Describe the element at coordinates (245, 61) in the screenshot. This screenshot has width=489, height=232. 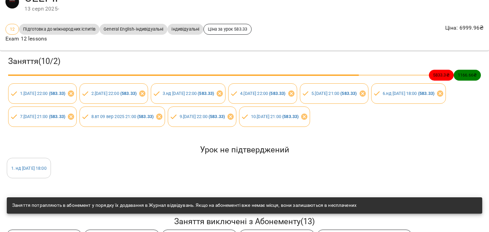
I see `h3: Заняття ( 10 / 2 )` at that location.